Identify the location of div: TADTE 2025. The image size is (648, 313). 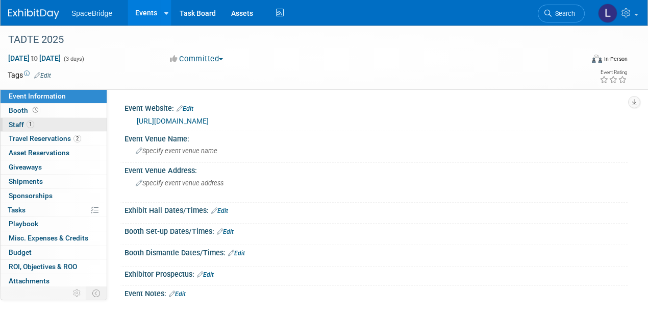
(289, 40).